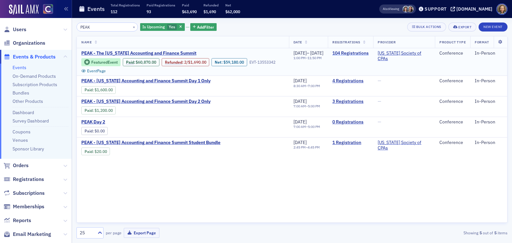  Describe the element at coordinates (186, 62) in the screenshot. I see `div: Refunded: 152 - $6087000` at that location.